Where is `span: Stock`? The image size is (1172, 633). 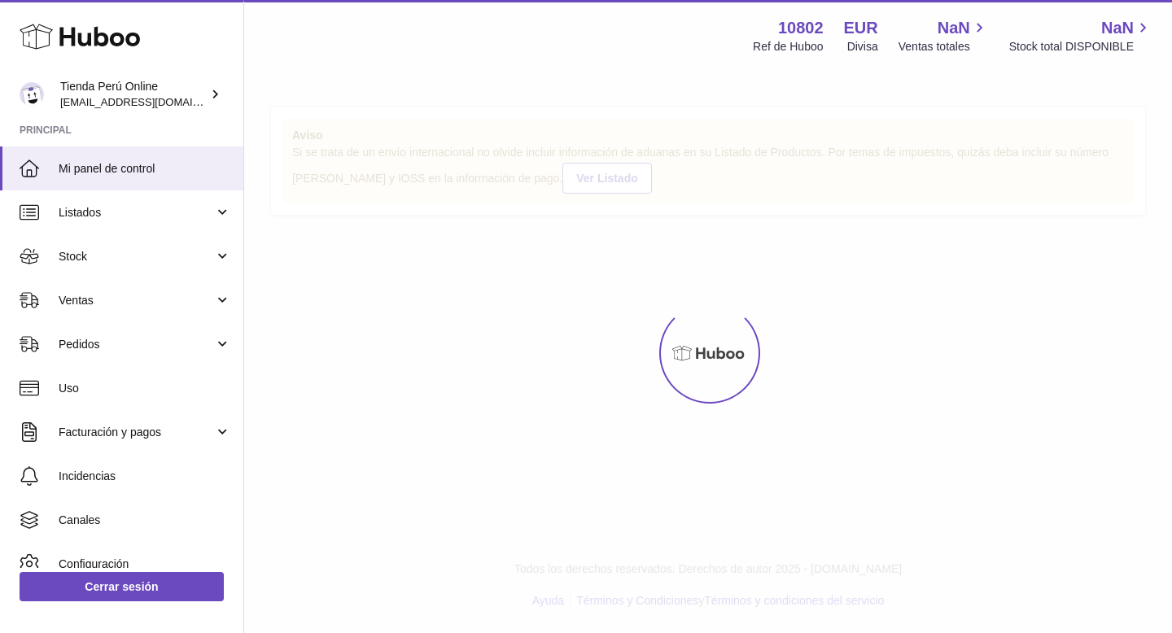
span: Stock is located at coordinates (136, 256).